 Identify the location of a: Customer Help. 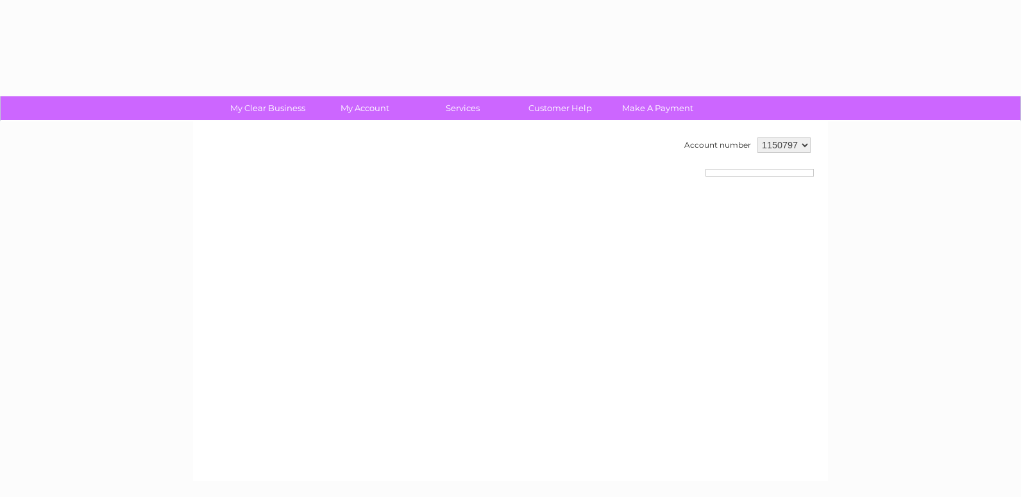
(560, 108).